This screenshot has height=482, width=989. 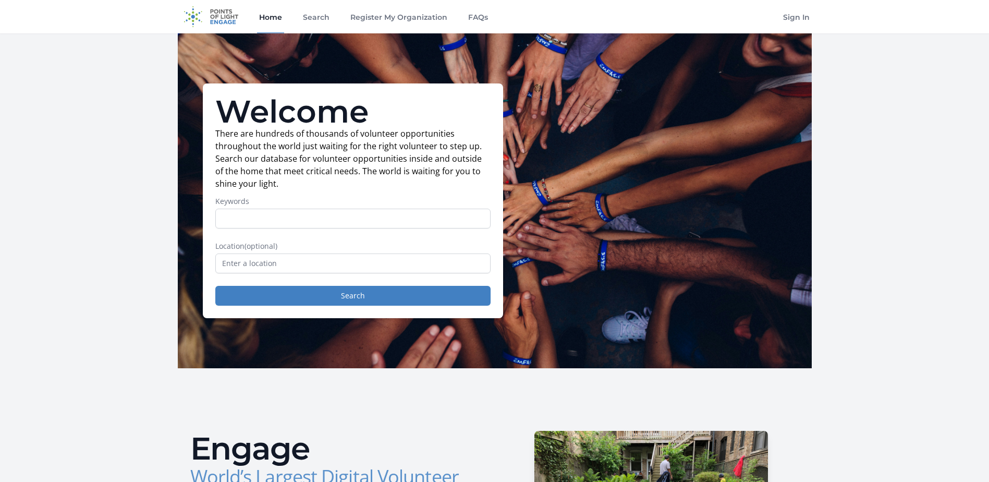 I want to click on label: Location, so click(x=353, y=246).